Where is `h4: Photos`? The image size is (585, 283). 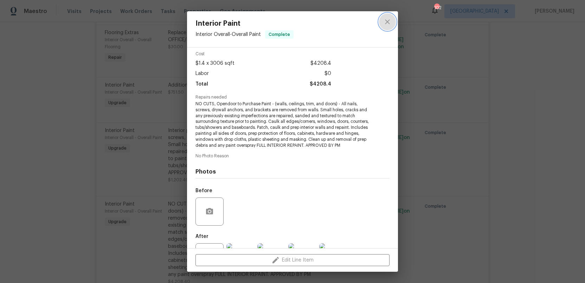
h4: Photos is located at coordinates (293, 172).